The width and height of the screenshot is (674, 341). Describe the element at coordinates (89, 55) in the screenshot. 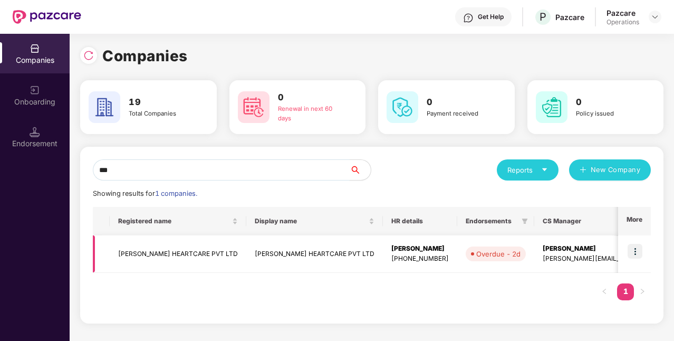

I see `img: svg+xml;base64,PHN2ZyBpZD0iUmVsb2FkLTMyeDMyIiB4bWxucz0iaHR0cDovL3d3dy53My5vcmcvMjAwMC9zdmciIHdpZH...` at that location.